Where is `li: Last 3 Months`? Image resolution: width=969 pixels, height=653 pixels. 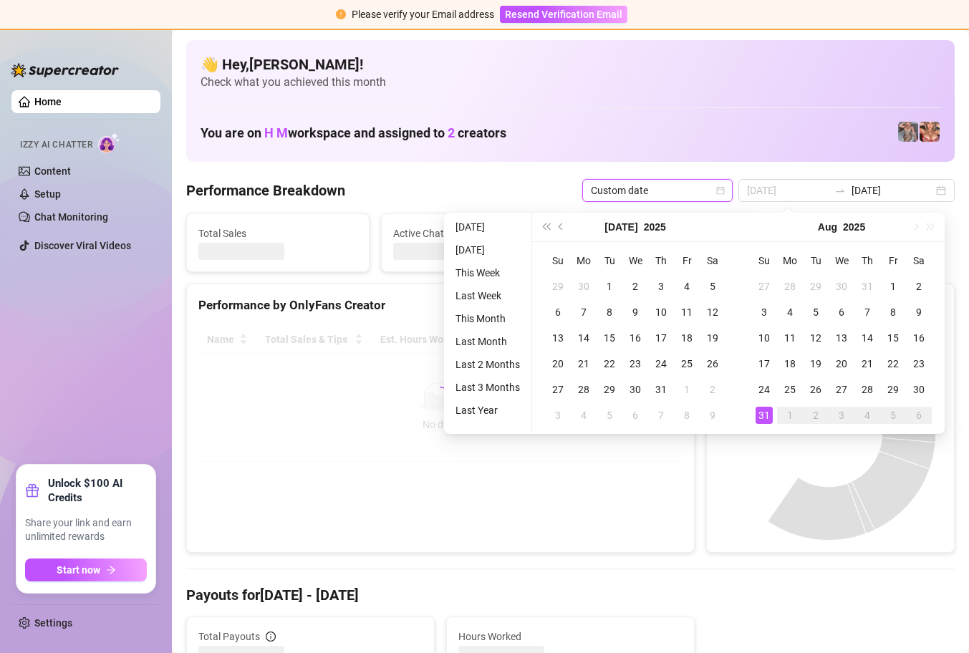
li: Last 3 Months is located at coordinates (488, 387).